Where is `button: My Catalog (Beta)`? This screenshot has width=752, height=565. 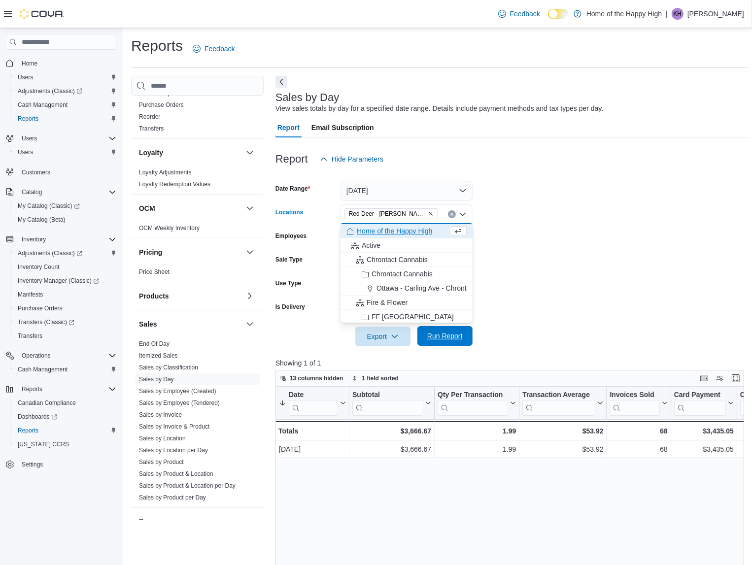 button: My Catalog (Beta) is located at coordinates (65, 220).